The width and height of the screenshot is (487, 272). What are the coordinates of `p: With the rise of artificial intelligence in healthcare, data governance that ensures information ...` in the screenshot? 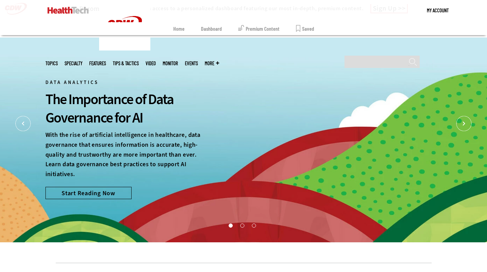 It's located at (125, 155).